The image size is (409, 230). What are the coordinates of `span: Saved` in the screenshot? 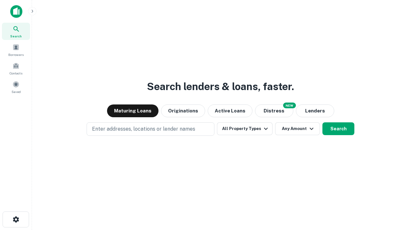 It's located at (16, 92).